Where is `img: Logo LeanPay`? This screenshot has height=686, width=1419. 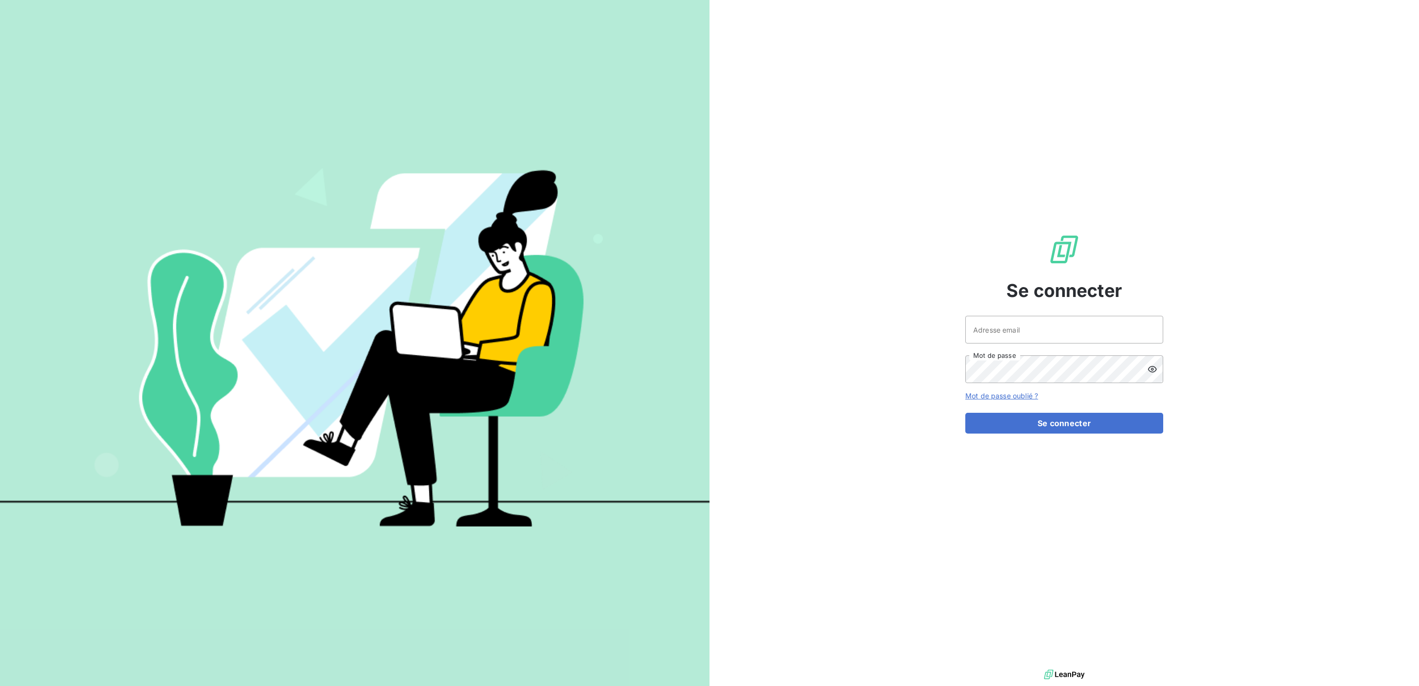
img: Logo LeanPay is located at coordinates (1064, 249).